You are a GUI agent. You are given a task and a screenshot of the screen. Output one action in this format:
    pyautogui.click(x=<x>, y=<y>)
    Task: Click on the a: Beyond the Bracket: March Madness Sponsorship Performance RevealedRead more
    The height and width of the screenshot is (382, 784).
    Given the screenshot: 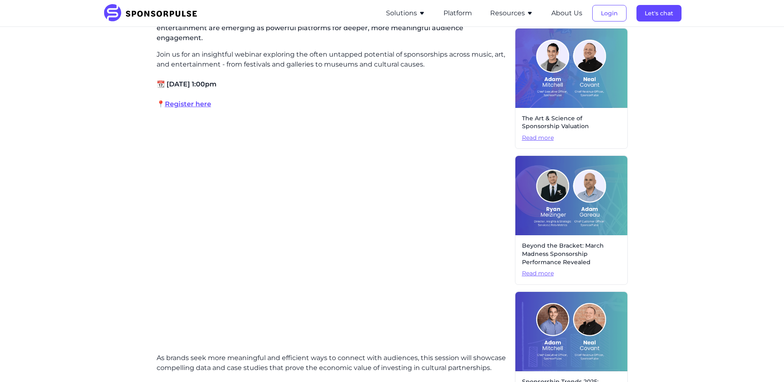 What is the action you would take?
    pyautogui.click(x=571, y=220)
    